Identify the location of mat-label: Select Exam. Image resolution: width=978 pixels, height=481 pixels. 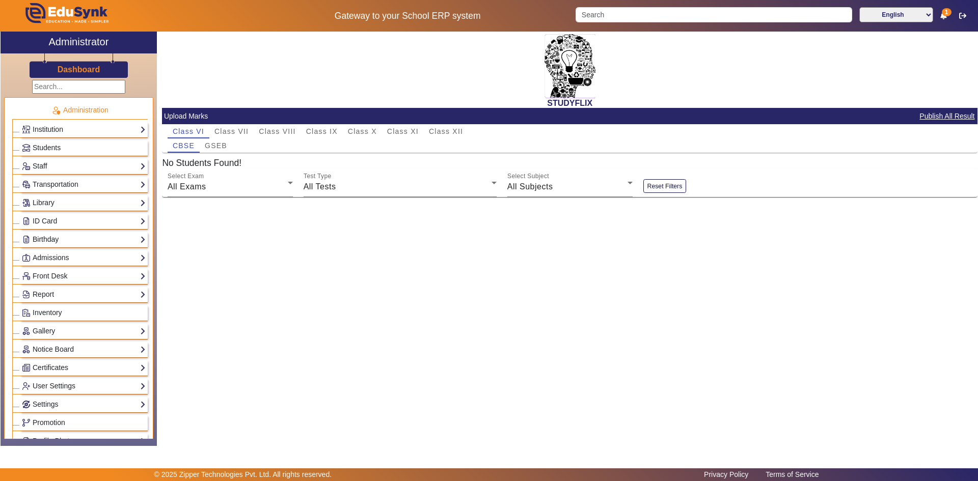
(185, 176).